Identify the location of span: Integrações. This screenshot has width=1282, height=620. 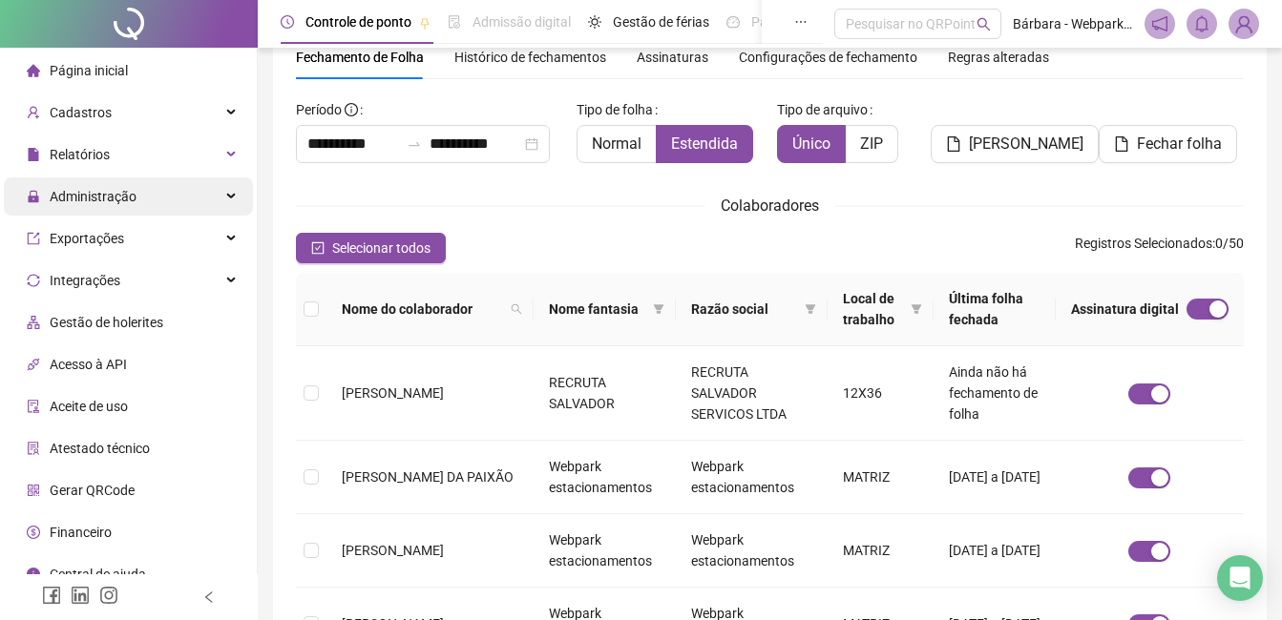
(85, 281).